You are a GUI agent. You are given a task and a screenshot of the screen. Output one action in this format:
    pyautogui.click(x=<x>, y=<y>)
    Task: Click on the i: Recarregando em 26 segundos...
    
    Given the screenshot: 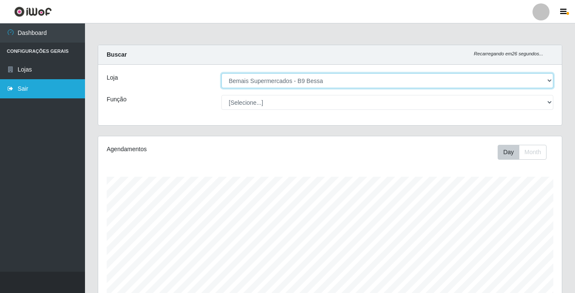 What is the action you would take?
    pyautogui.click(x=509, y=54)
    